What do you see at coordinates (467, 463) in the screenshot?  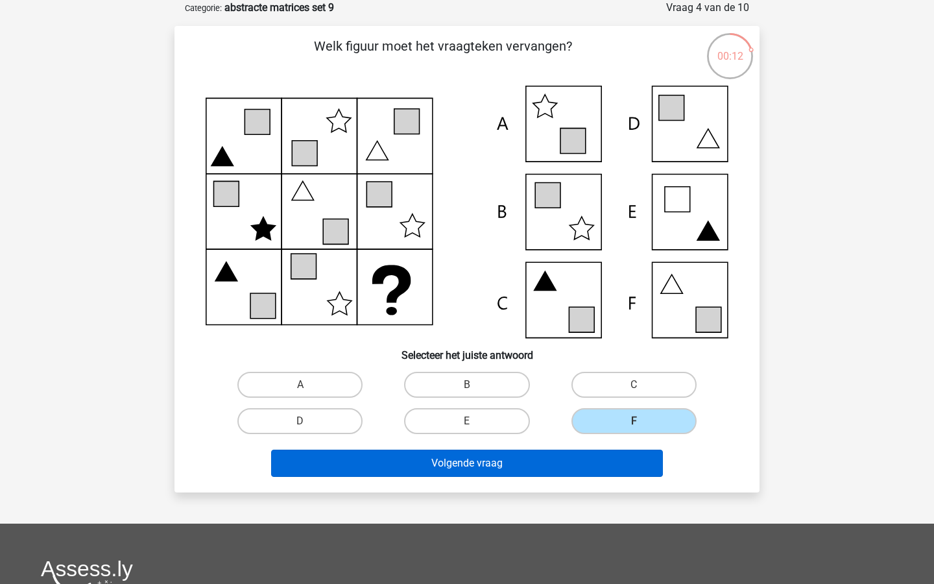 I see `button: Volgende vraag` at bounding box center [467, 463].